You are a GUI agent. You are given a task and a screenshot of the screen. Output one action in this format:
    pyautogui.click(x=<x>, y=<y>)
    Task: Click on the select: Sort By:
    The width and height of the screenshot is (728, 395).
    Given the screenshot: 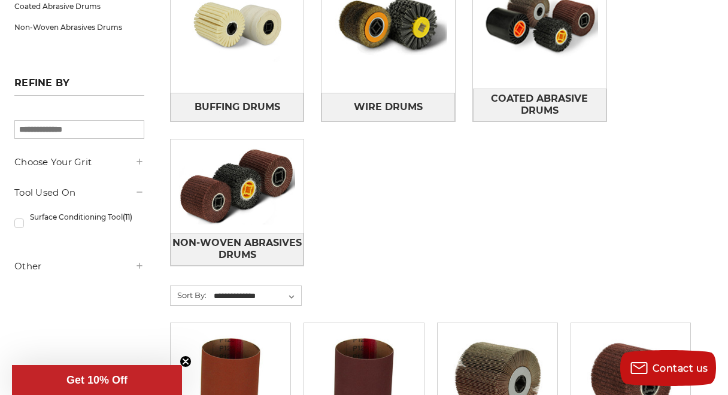 What is the action you would take?
    pyautogui.click(x=256, y=296)
    